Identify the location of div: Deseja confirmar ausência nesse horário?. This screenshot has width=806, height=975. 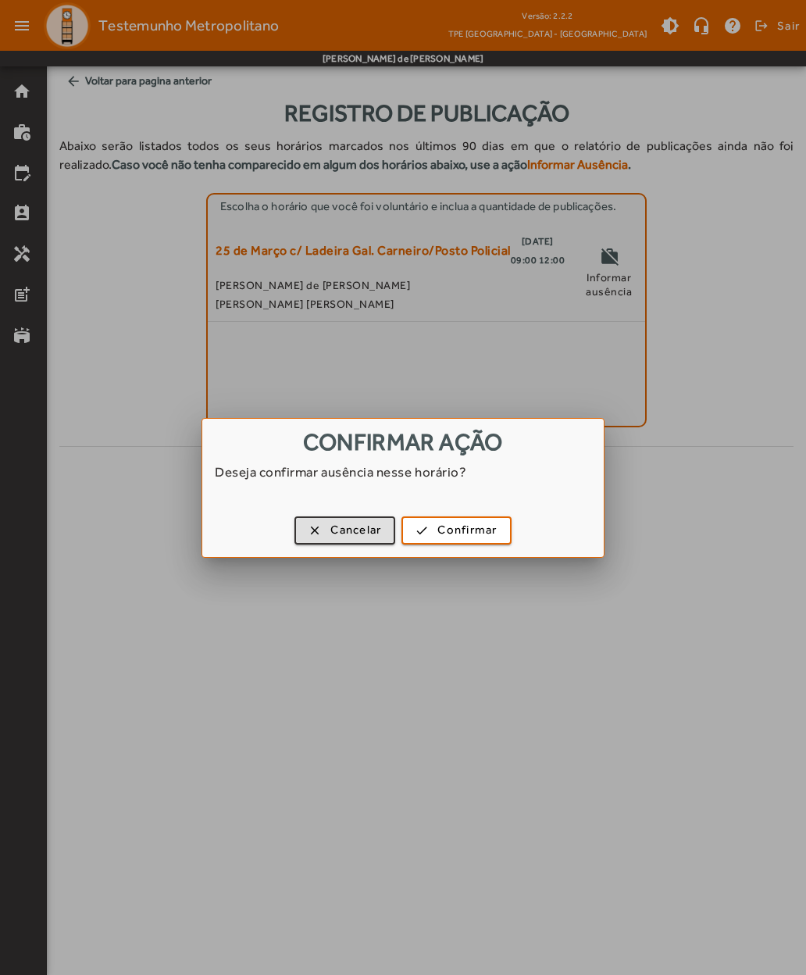
(403, 480).